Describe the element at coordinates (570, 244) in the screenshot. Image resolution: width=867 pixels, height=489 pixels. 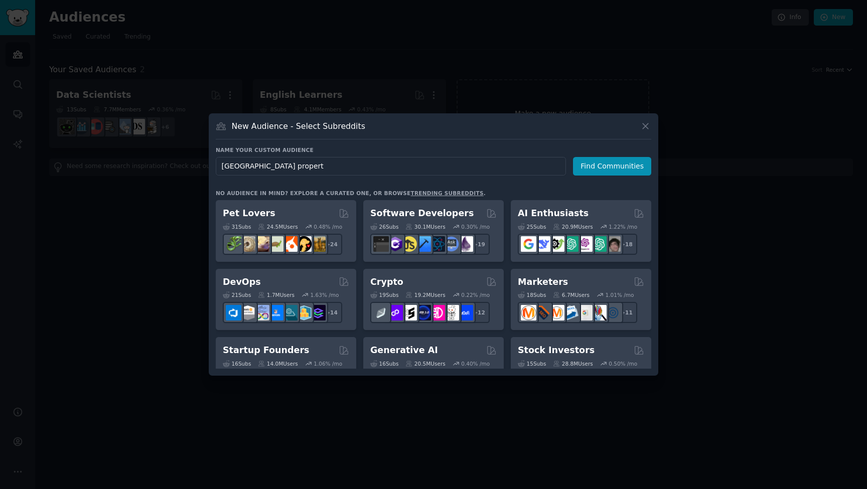
I see `img: chatgpt_promptDesign` at that location.